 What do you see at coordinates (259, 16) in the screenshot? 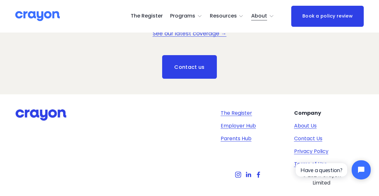
I see `span: About` at bounding box center [259, 16].